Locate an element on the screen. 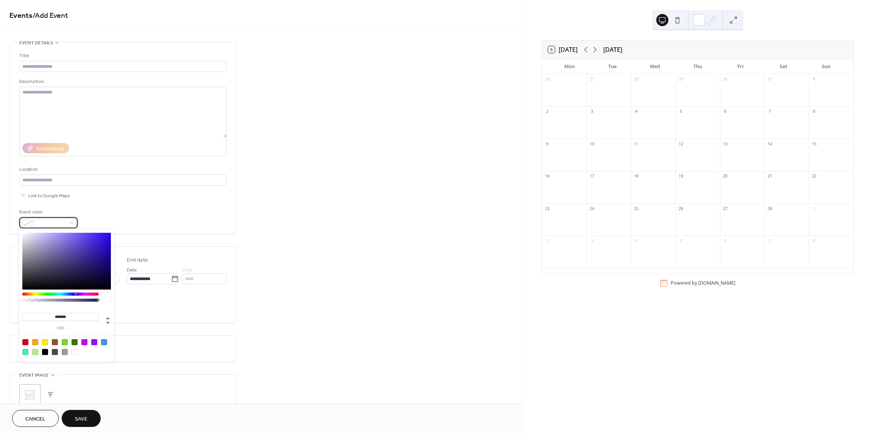  div: #FFFFFF is located at coordinates (75, 352).